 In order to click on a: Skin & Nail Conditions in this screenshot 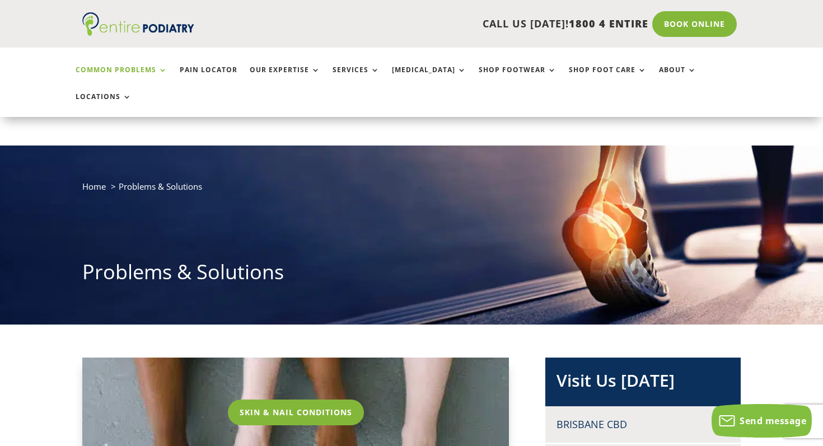, I will do `click(296, 413)`.